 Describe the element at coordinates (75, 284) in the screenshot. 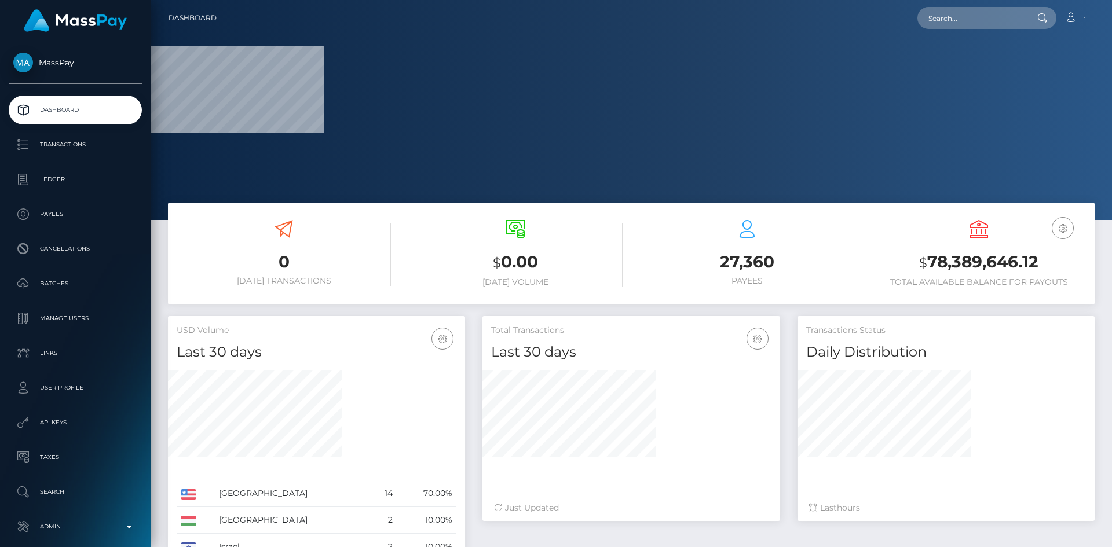

I see `a: Batches` at that location.